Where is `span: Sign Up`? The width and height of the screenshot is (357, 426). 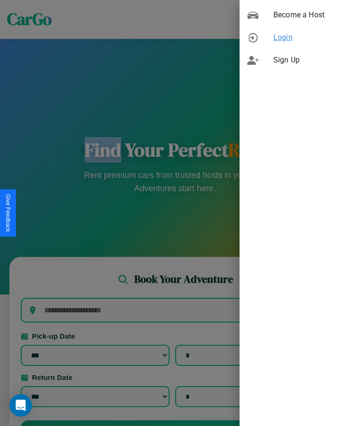 span: Sign Up is located at coordinates (311, 60).